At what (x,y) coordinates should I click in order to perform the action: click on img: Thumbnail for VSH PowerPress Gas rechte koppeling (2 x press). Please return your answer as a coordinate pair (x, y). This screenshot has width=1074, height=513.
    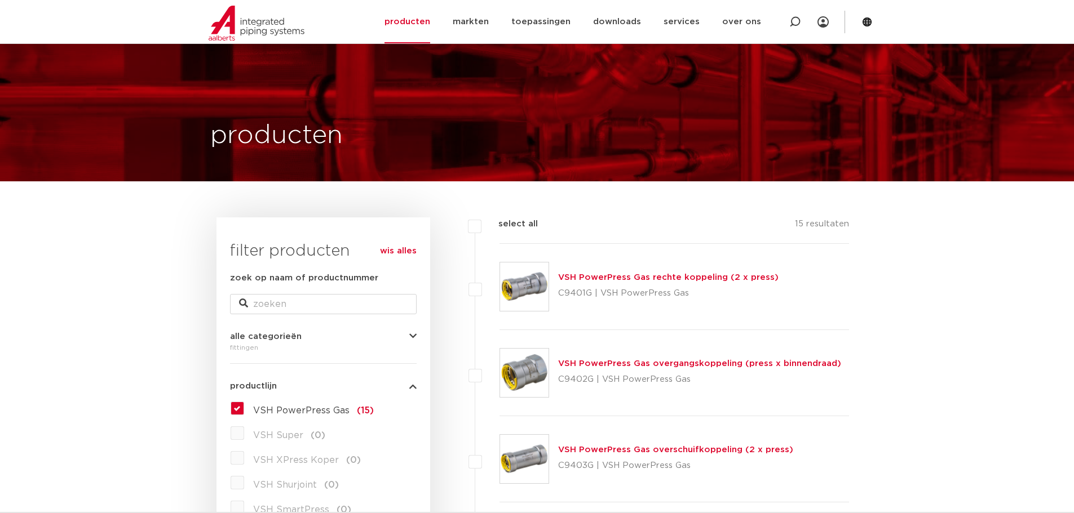
    Looking at the image, I should click on (524, 287).